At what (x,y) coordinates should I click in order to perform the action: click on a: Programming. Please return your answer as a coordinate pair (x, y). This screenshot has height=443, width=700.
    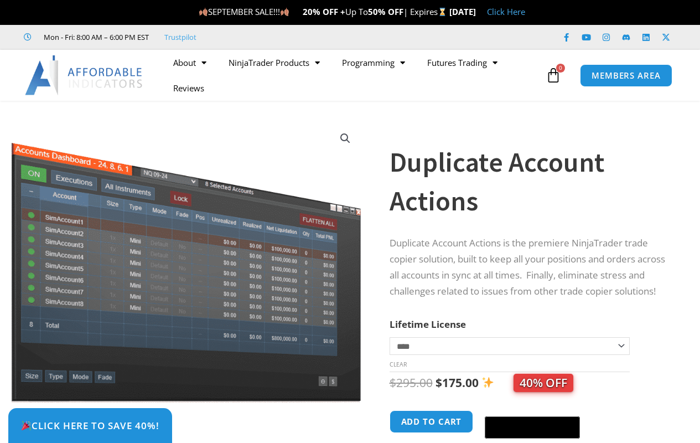
    Looking at the image, I should click on (373, 63).